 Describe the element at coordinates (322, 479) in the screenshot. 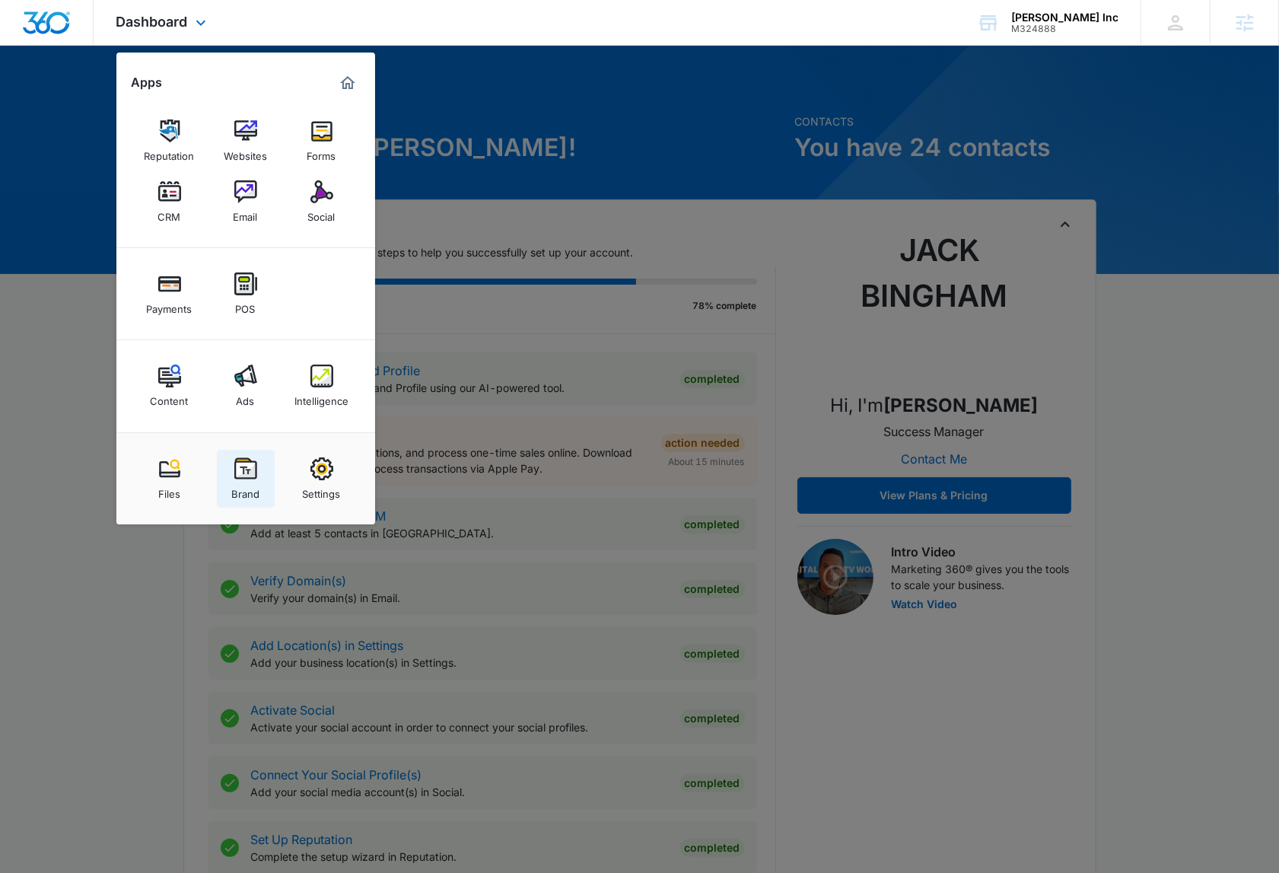

I see `a: Settings` at that location.